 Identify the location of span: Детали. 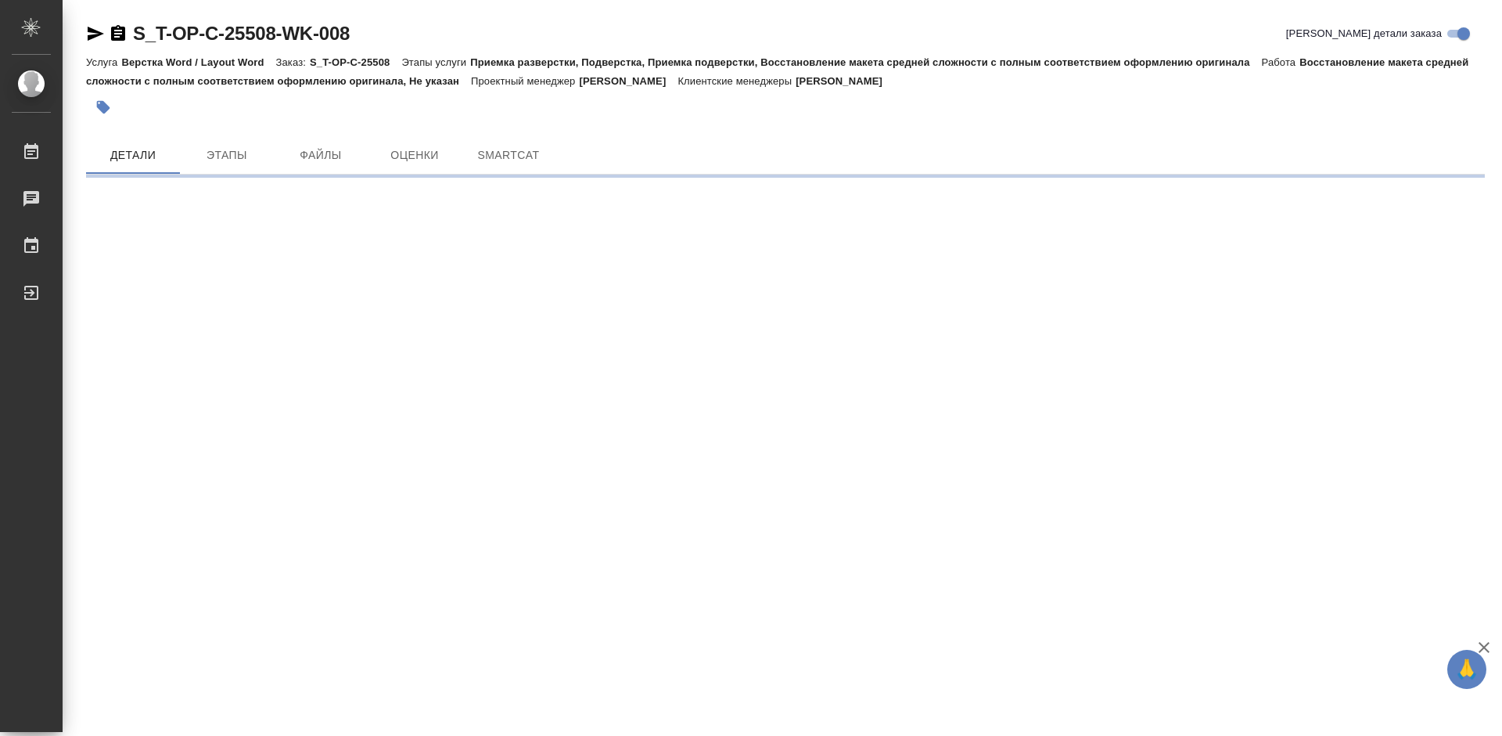
(133, 155).